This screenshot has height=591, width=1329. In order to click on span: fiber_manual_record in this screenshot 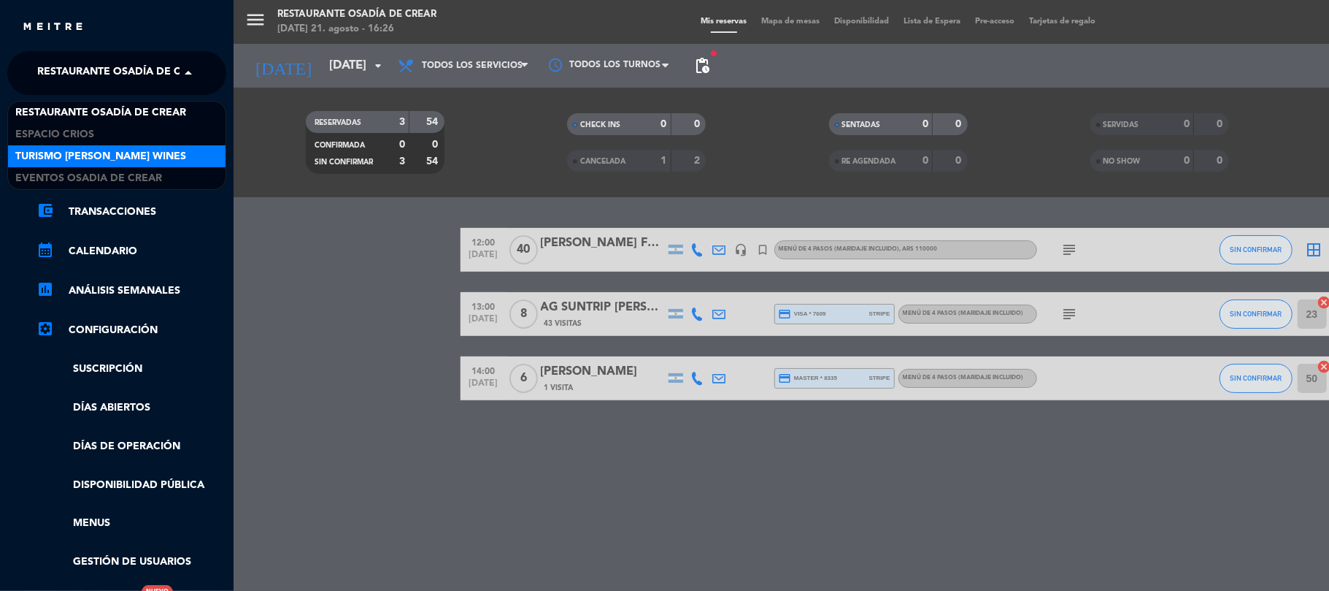, I will do `click(714, 53)`.